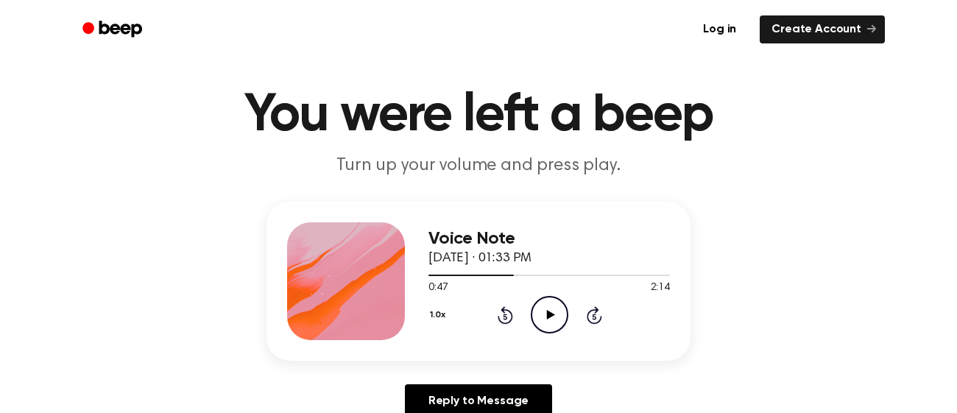  Describe the element at coordinates (660, 288) in the screenshot. I see `span: 2:14` at that location.